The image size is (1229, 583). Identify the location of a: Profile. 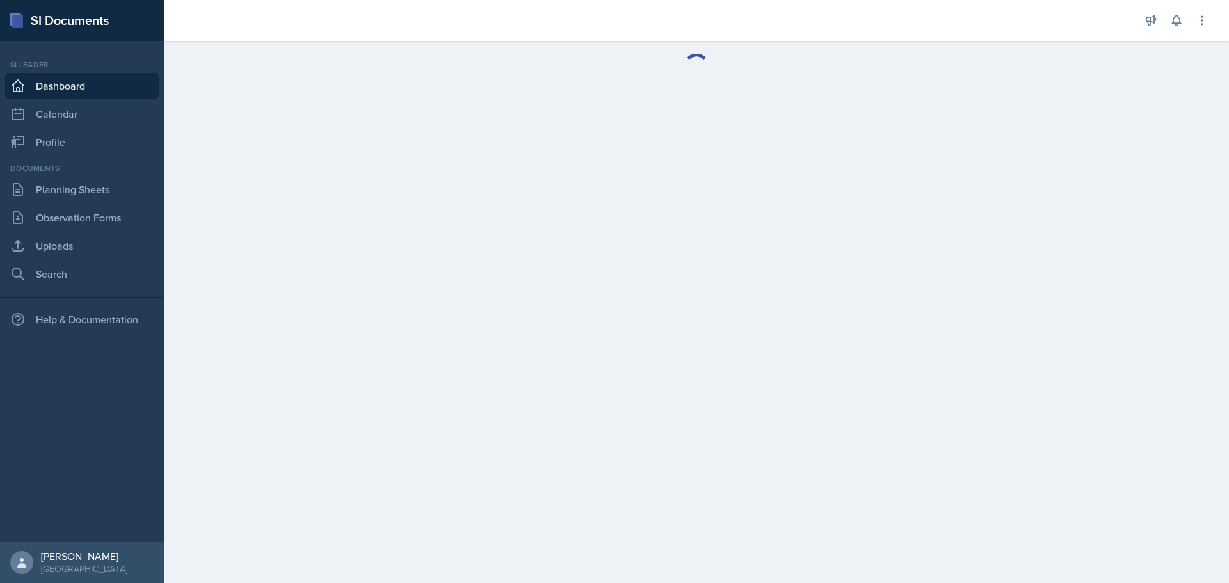
(82, 142).